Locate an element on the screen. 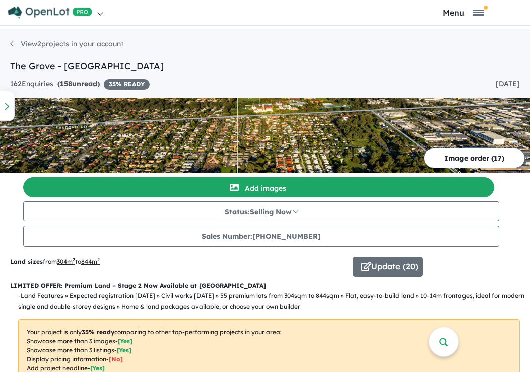 The height and width of the screenshot is (372, 530). b: 35 % ready is located at coordinates (98, 332).